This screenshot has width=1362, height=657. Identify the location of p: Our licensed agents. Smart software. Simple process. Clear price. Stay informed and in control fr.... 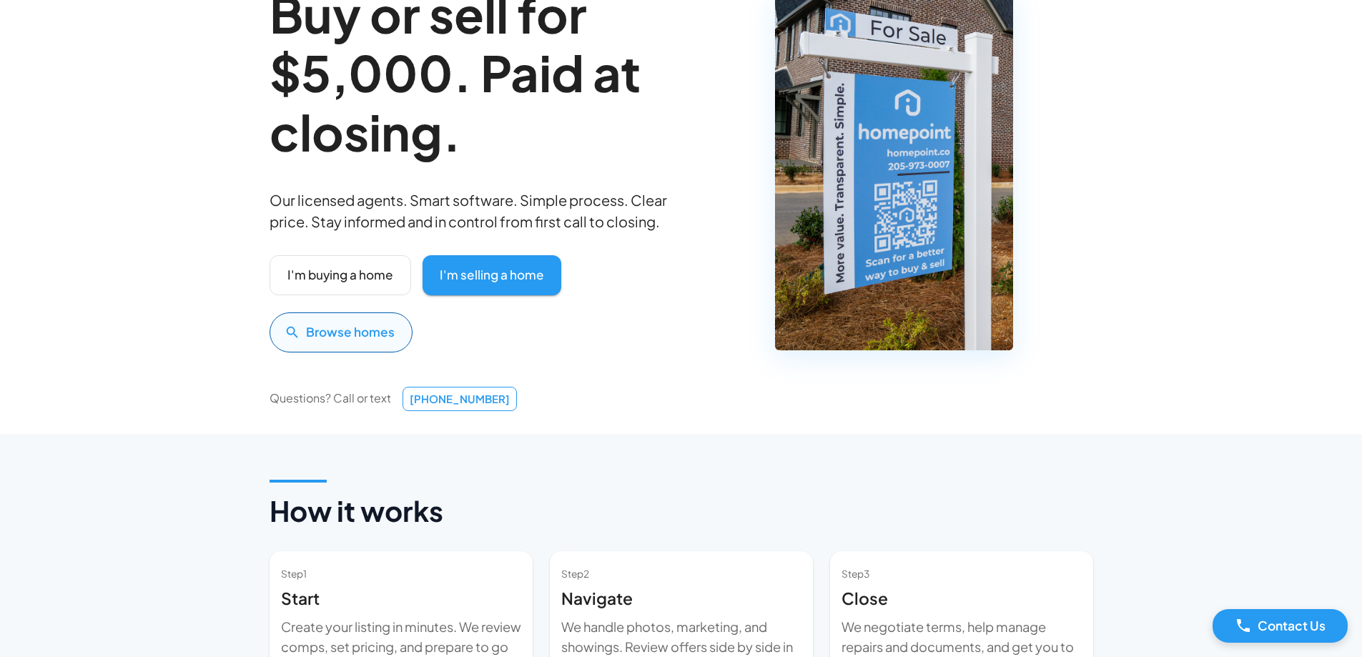
(468, 211).